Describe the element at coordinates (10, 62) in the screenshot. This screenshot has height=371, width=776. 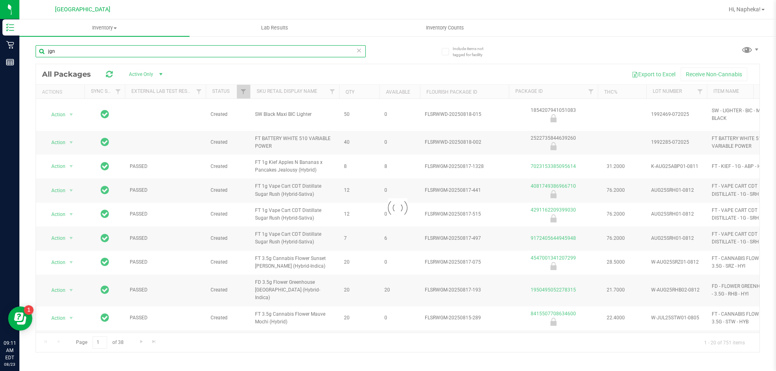
I see `inline-svg: Reports` at that location.